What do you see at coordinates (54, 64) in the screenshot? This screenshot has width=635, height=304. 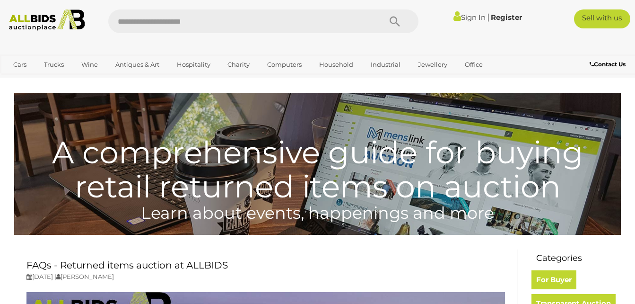 I see `a: Trucks` at bounding box center [54, 64].